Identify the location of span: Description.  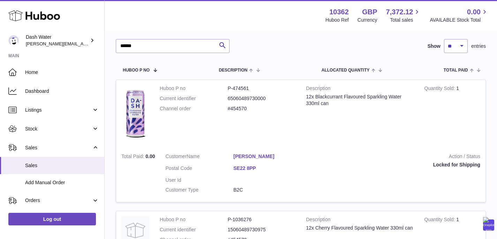
(233, 70).